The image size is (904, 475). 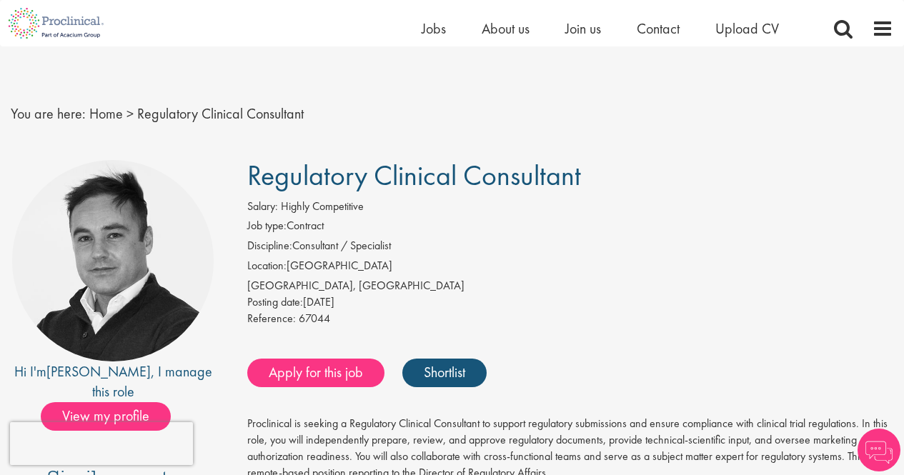 What do you see at coordinates (505, 29) in the screenshot?
I see `span: About us` at bounding box center [505, 29].